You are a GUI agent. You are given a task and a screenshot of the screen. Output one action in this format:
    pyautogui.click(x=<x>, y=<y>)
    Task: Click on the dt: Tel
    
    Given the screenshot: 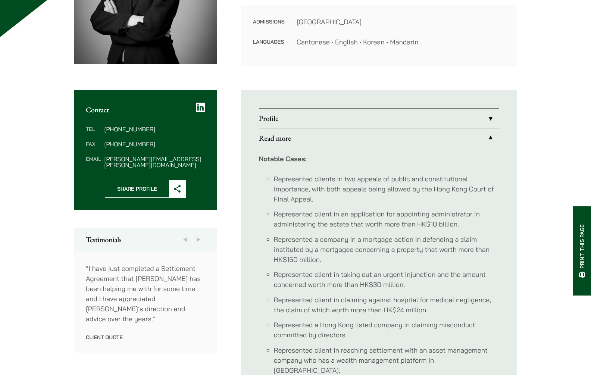 What is the action you would take?
    pyautogui.click(x=93, y=134)
    